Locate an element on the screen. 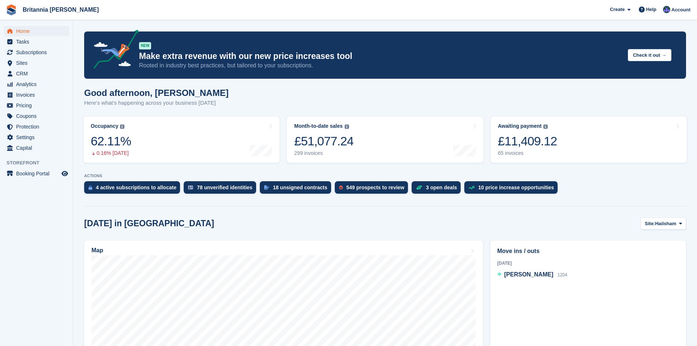  span: CRM is located at coordinates (38, 74).